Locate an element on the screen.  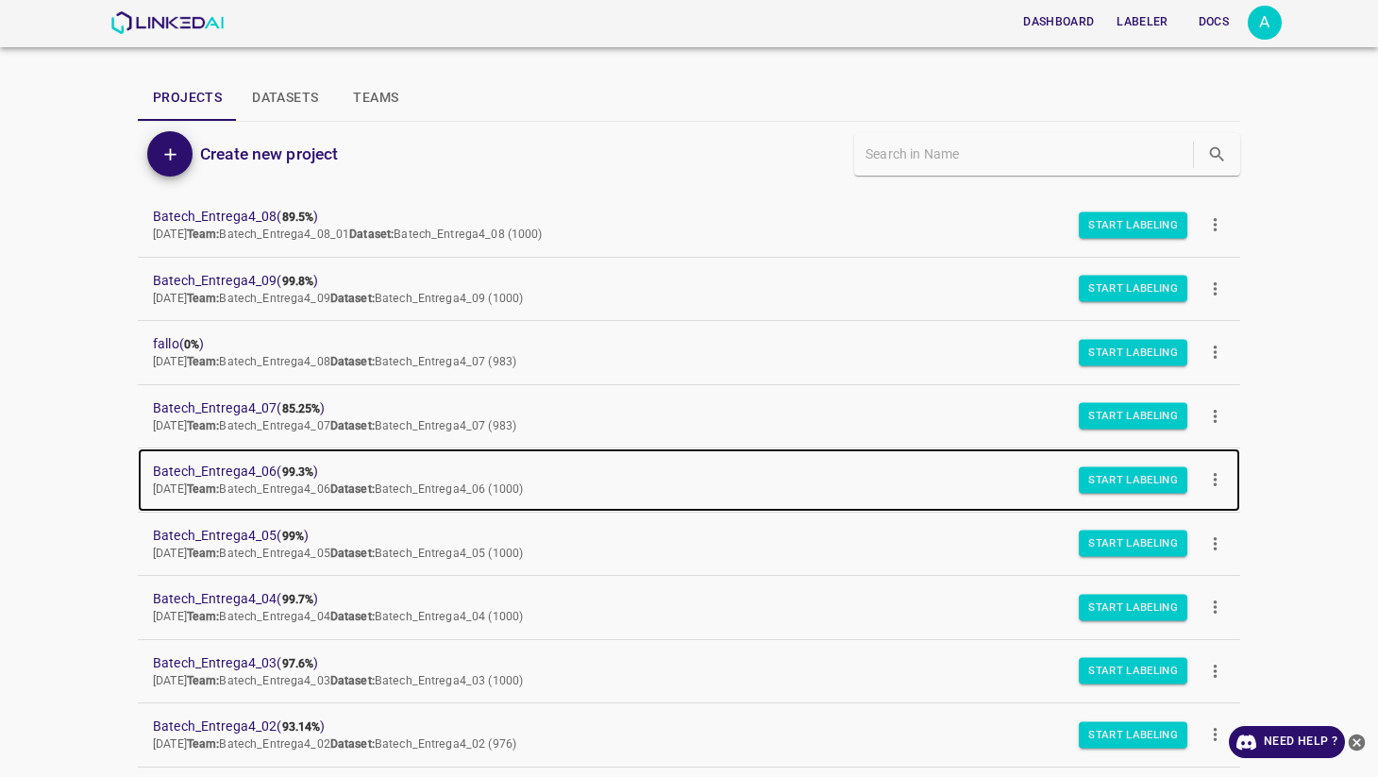
span: Batech_Entrega4_02 ( ) is located at coordinates (674, 726).